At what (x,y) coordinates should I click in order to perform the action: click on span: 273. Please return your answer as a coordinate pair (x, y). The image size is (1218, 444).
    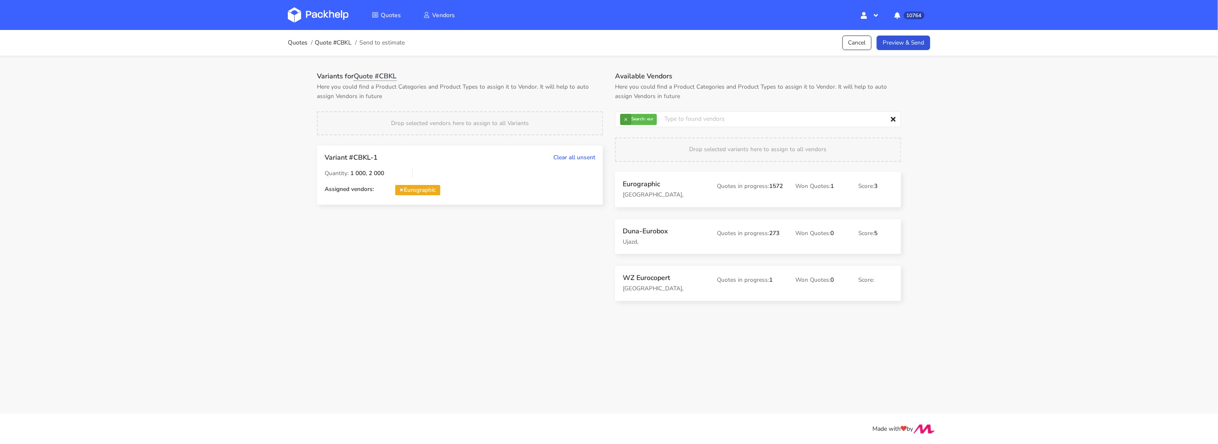
    Looking at the image, I should click on (774, 233).